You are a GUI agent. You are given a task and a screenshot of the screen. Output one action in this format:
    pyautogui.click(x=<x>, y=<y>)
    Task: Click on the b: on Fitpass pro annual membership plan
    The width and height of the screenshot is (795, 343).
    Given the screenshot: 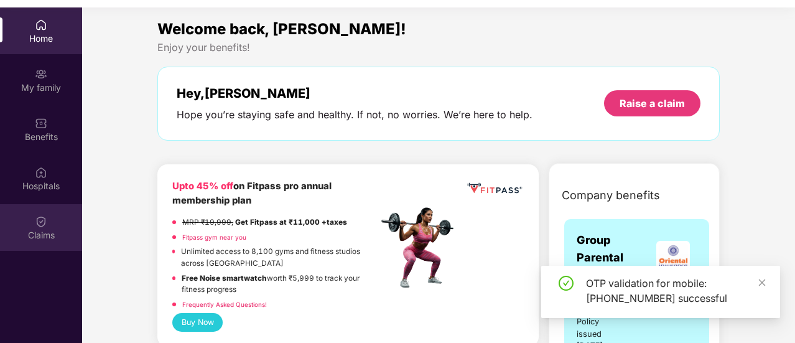 What is the action you would take?
    pyautogui.click(x=252, y=193)
    